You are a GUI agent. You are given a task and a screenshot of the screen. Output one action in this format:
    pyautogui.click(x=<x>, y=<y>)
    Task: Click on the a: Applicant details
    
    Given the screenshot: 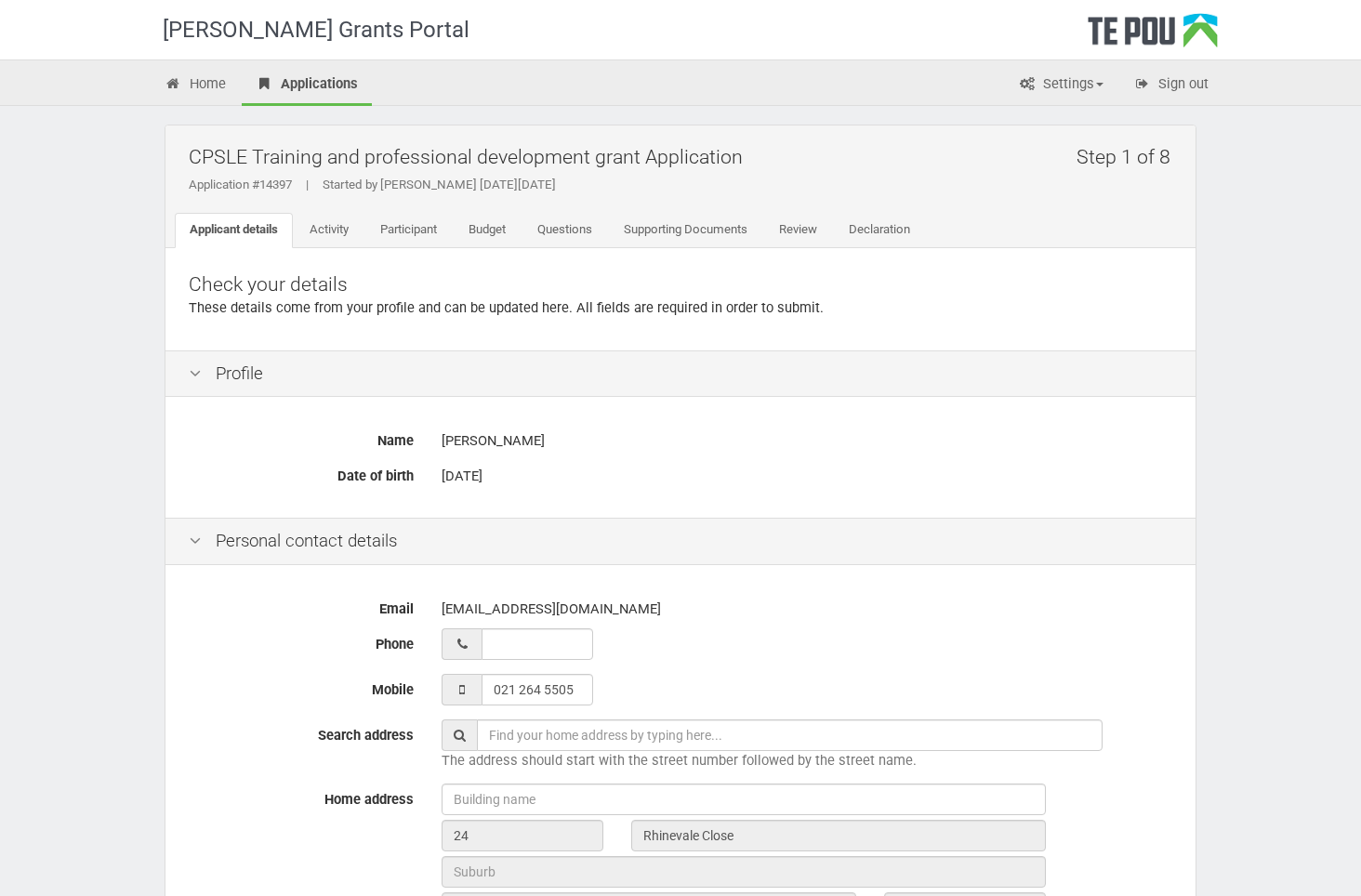 What is the action you would take?
    pyautogui.click(x=233, y=231)
    